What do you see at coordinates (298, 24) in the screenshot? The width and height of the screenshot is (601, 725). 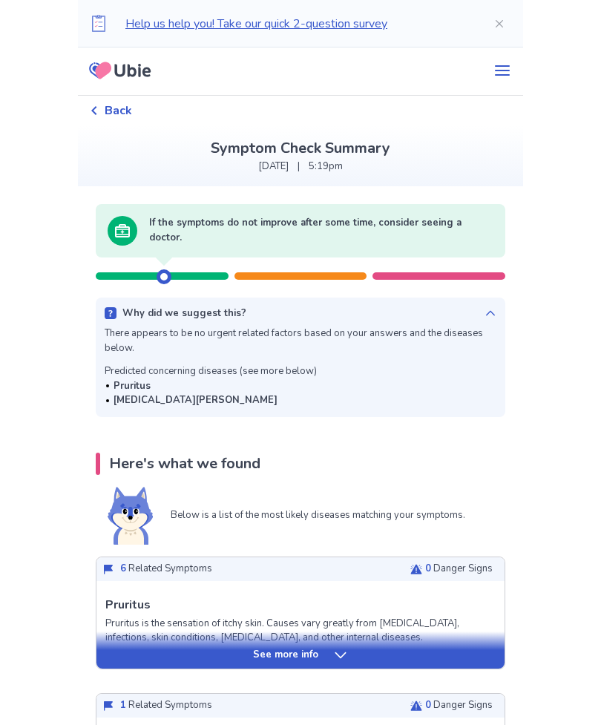 I see `p: Help us help you! Take our quick 2-question survey` at bounding box center [298, 24].